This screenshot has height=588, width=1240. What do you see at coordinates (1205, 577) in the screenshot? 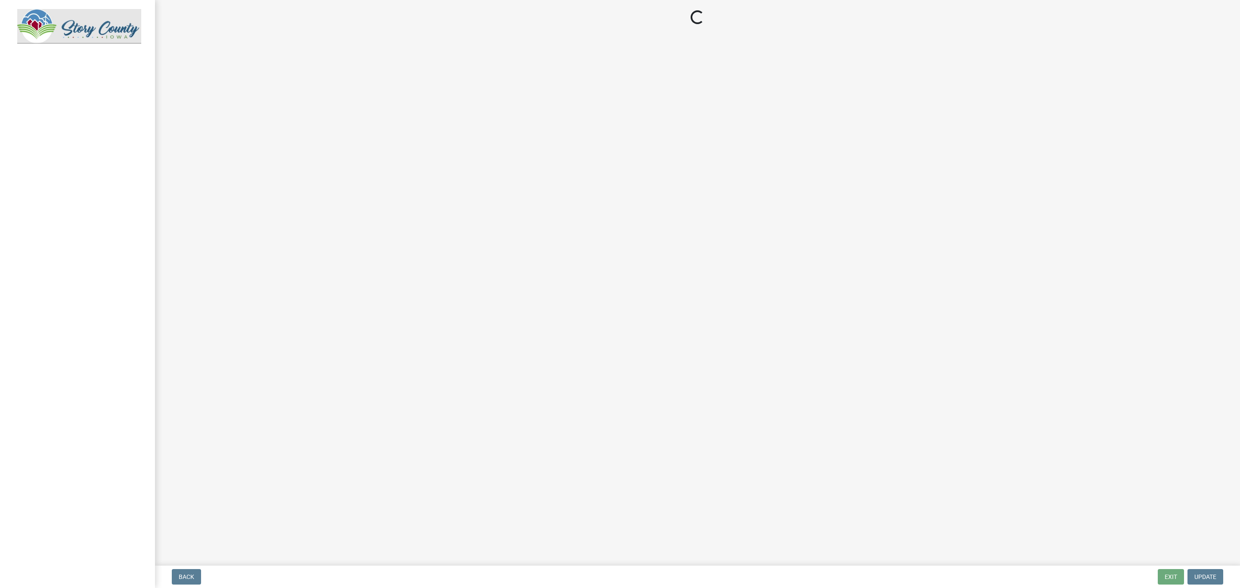
I see `button: Update` at bounding box center [1205, 577].